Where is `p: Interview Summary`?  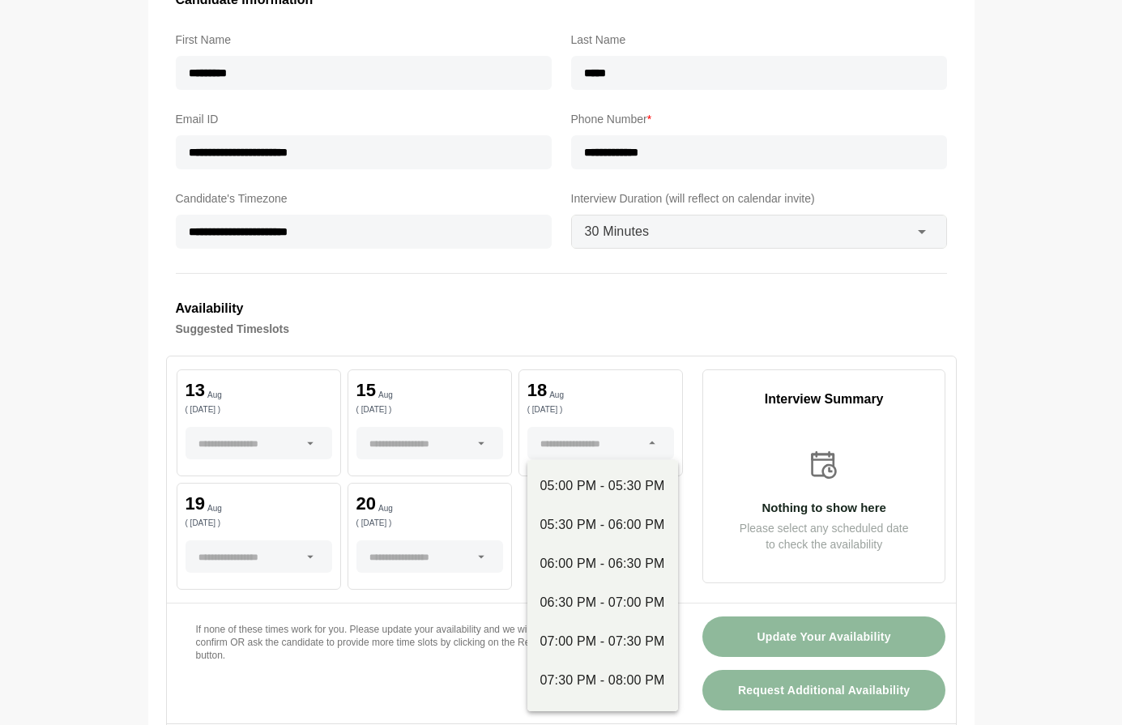
p: Interview Summary is located at coordinates (824, 399).